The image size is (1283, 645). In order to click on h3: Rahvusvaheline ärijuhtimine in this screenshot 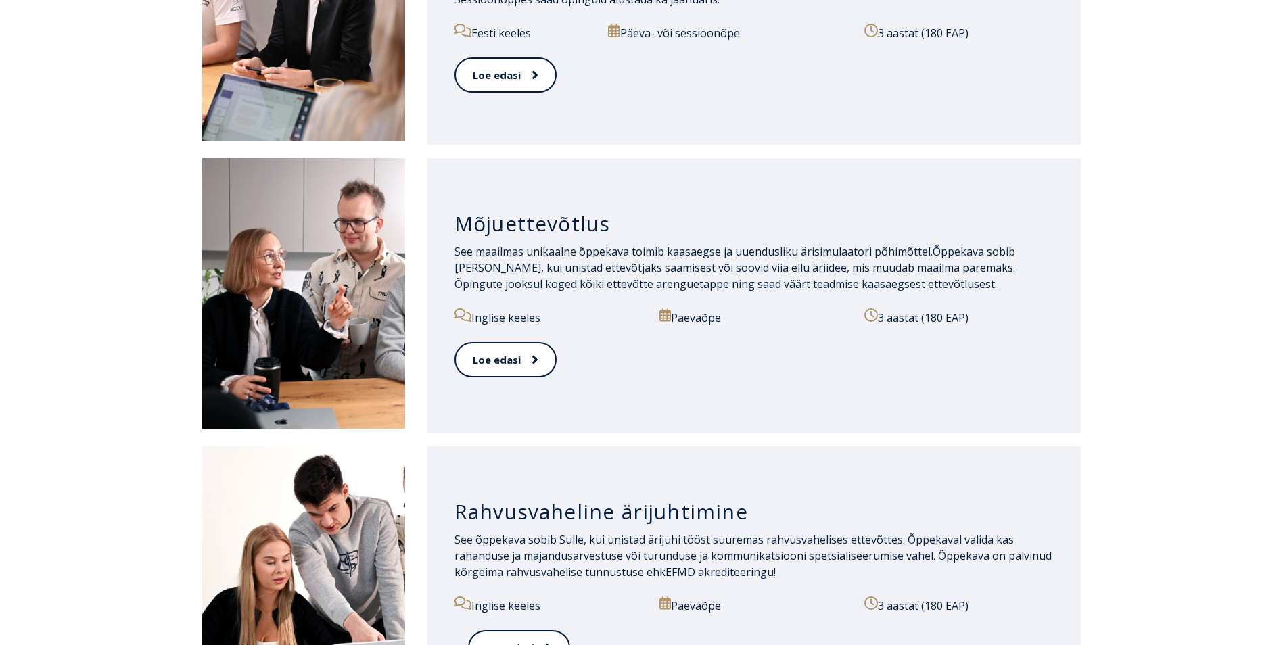, I will do `click(754, 512)`.